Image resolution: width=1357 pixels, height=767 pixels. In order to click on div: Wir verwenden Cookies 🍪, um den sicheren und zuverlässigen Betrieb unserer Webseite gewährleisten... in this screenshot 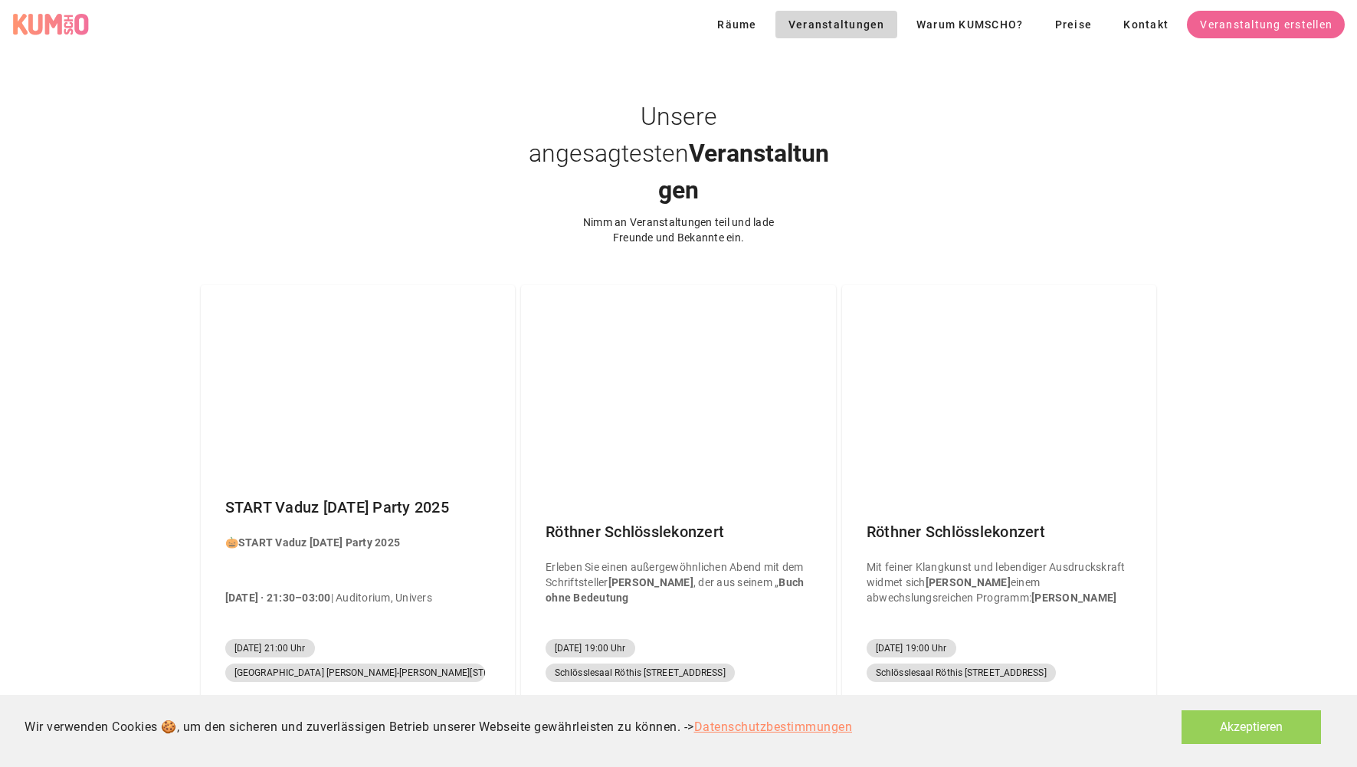, I will do `click(438, 727)`.